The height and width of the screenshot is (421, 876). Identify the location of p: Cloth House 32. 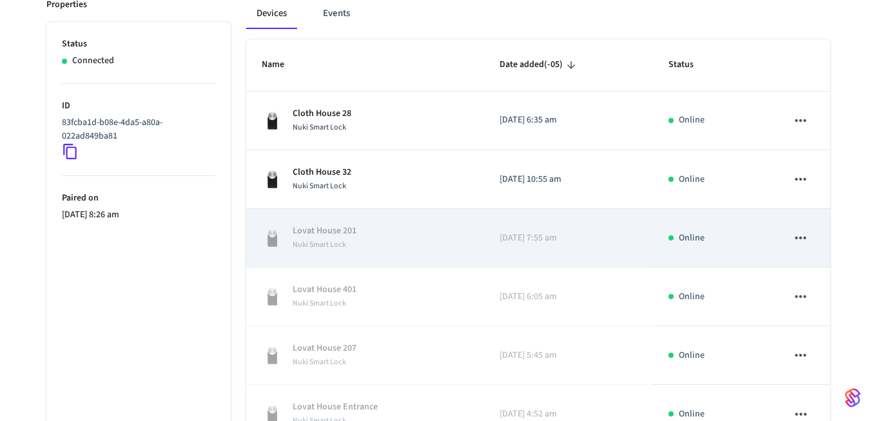
(322, 172).